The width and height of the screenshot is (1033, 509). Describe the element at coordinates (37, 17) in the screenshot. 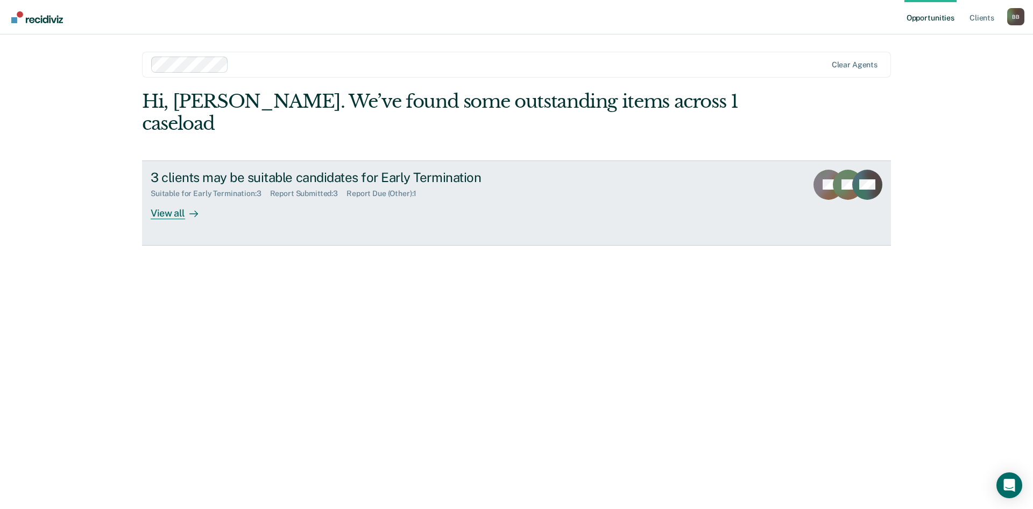

I see `img: Recidiviz` at that location.